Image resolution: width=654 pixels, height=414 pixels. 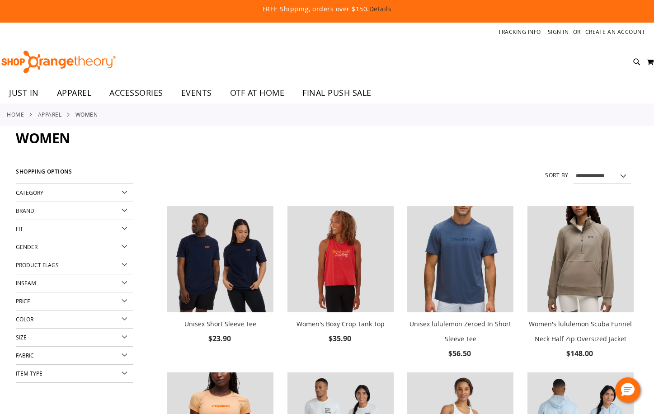 What do you see at coordinates (340, 323) in the screenshot?
I see `a: Women's Boxy Crop Tank Top` at bounding box center [340, 323].